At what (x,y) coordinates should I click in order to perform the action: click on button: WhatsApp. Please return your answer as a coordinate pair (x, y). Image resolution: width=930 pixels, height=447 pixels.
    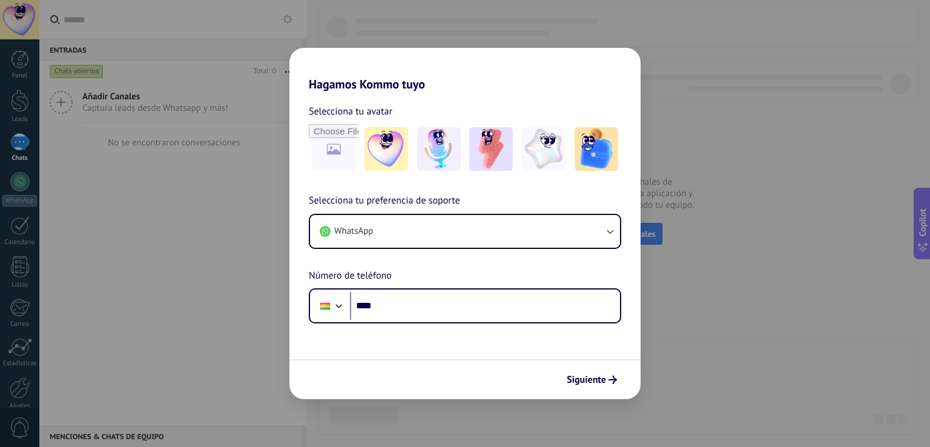
    Looking at the image, I should click on (465, 231).